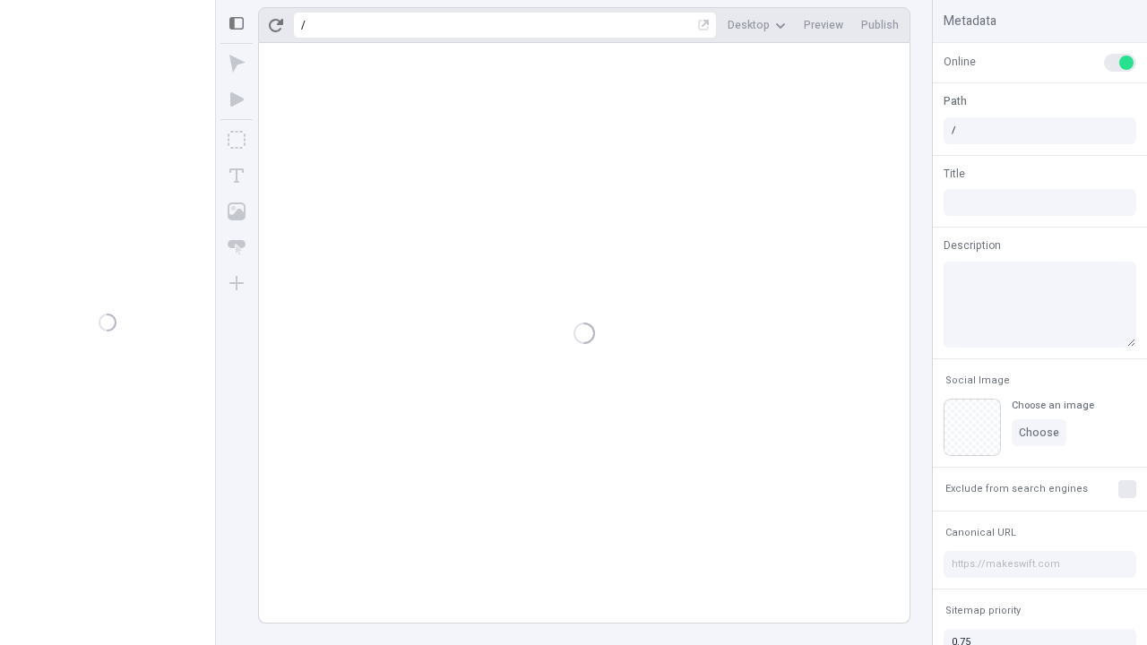  I want to click on button: Desktop, so click(756, 25).